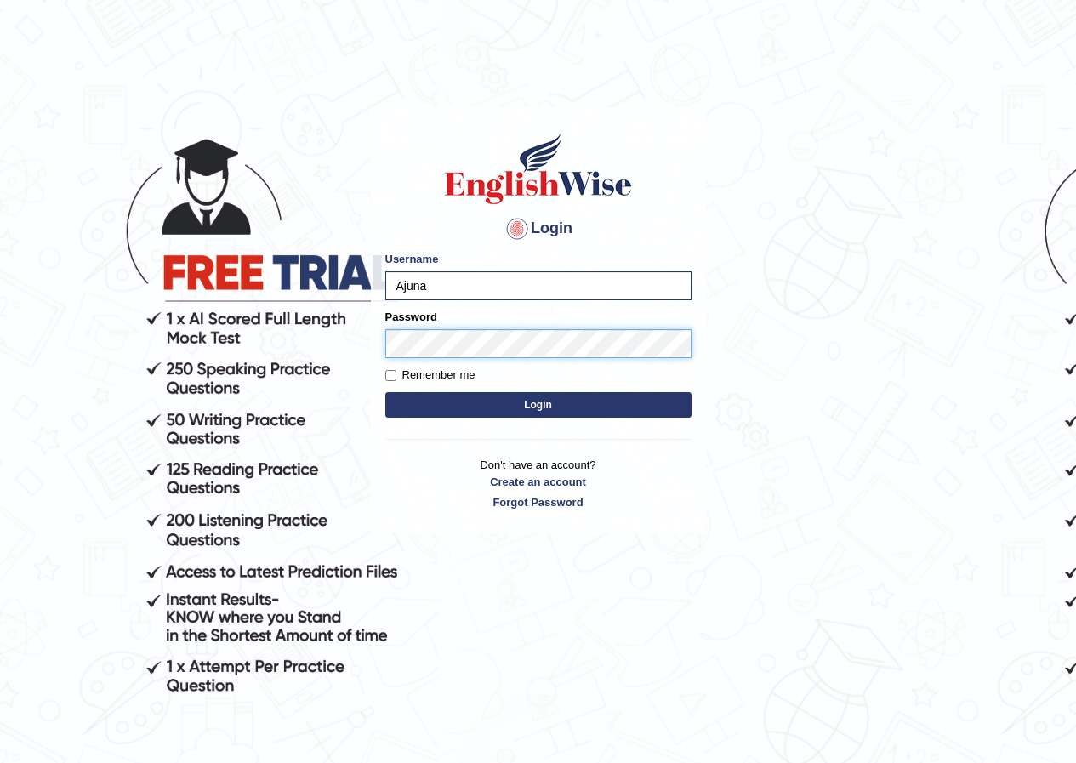  Describe the element at coordinates (539, 405) in the screenshot. I see `button: Login` at that location.